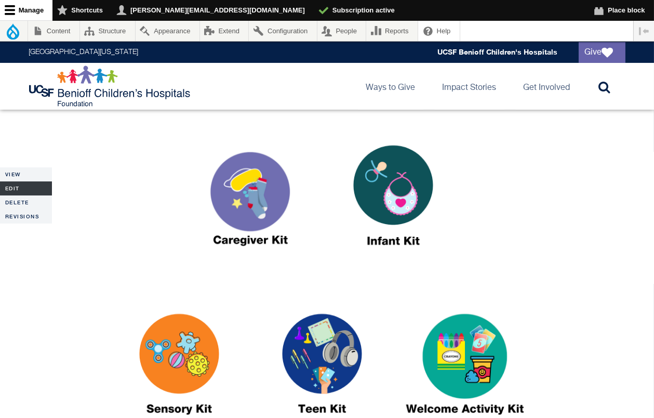 This screenshot has height=418, width=654. I want to click on a: Content, so click(54, 31).